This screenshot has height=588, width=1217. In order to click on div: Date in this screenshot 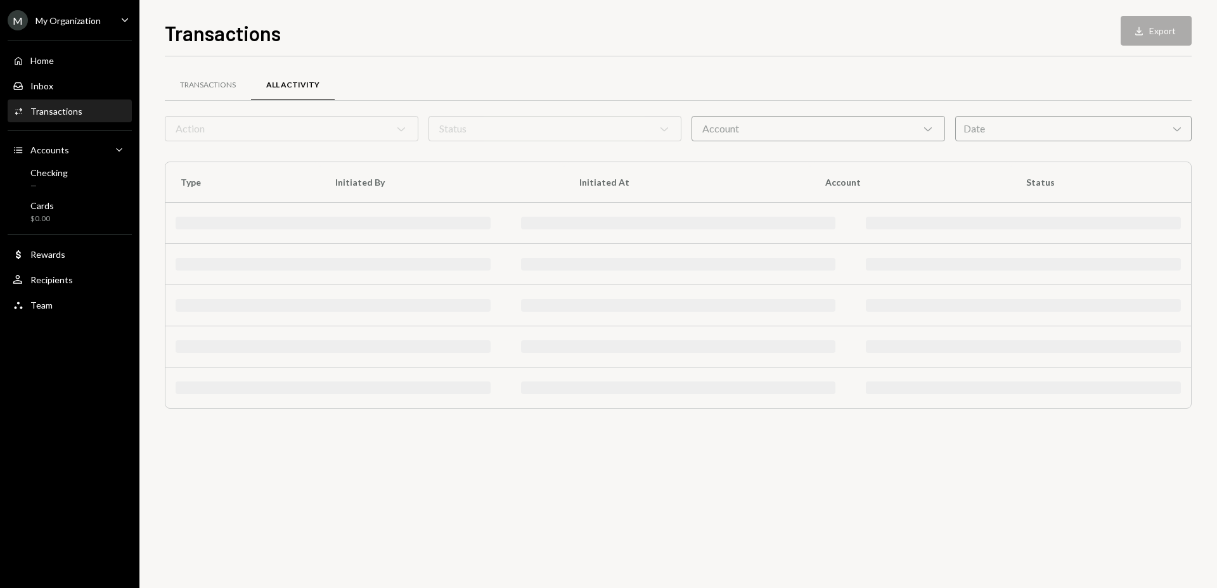, I will do `click(1073, 129)`.